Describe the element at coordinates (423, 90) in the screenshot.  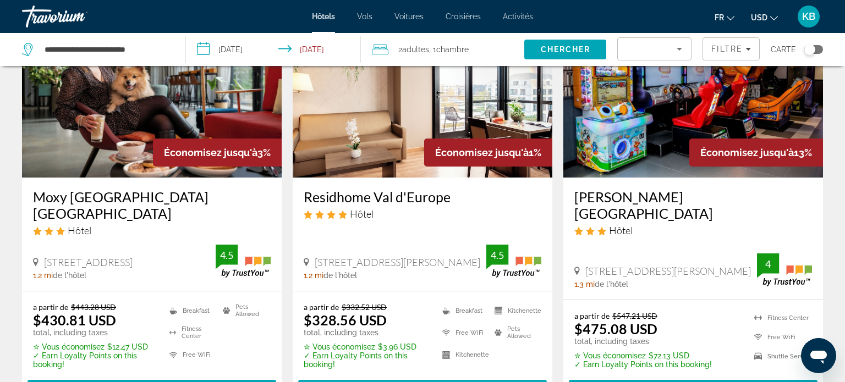
I see `img: Residhome Val d'Europe` at that location.